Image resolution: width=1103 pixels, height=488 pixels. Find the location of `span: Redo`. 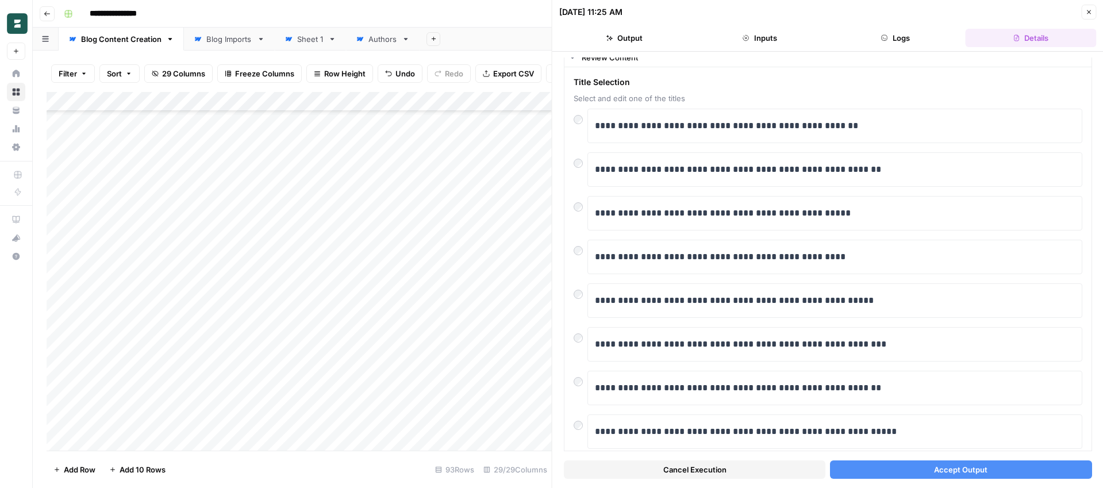

span: Redo is located at coordinates (454, 74).